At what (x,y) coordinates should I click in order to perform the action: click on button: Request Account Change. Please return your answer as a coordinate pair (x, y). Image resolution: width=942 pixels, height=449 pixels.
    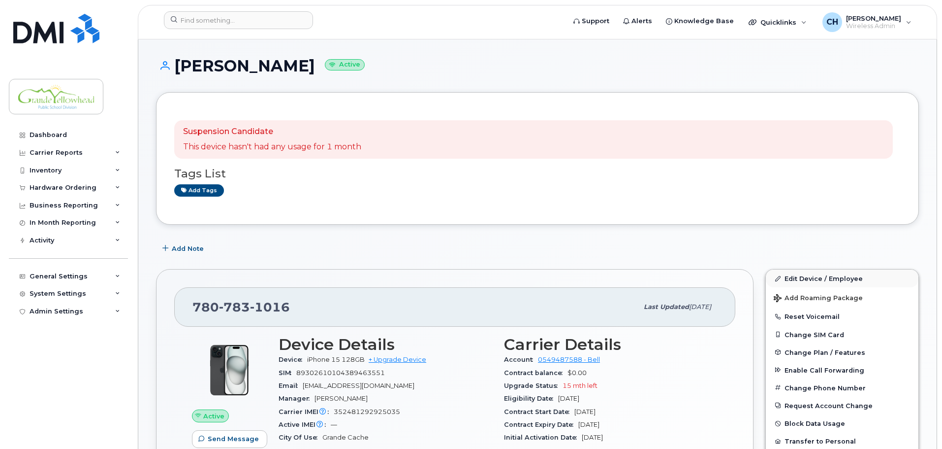
    Looking at the image, I should click on (842, 405).